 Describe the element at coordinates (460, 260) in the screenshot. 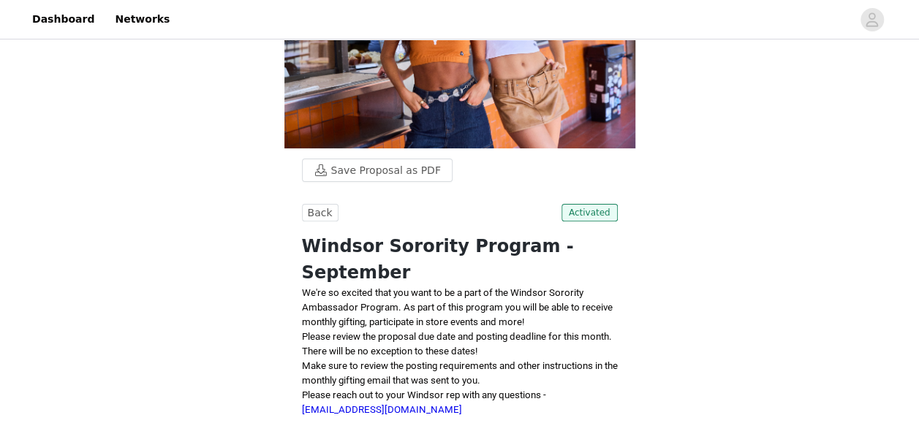

I see `h1: Windsor Sorority Program - September` at that location.